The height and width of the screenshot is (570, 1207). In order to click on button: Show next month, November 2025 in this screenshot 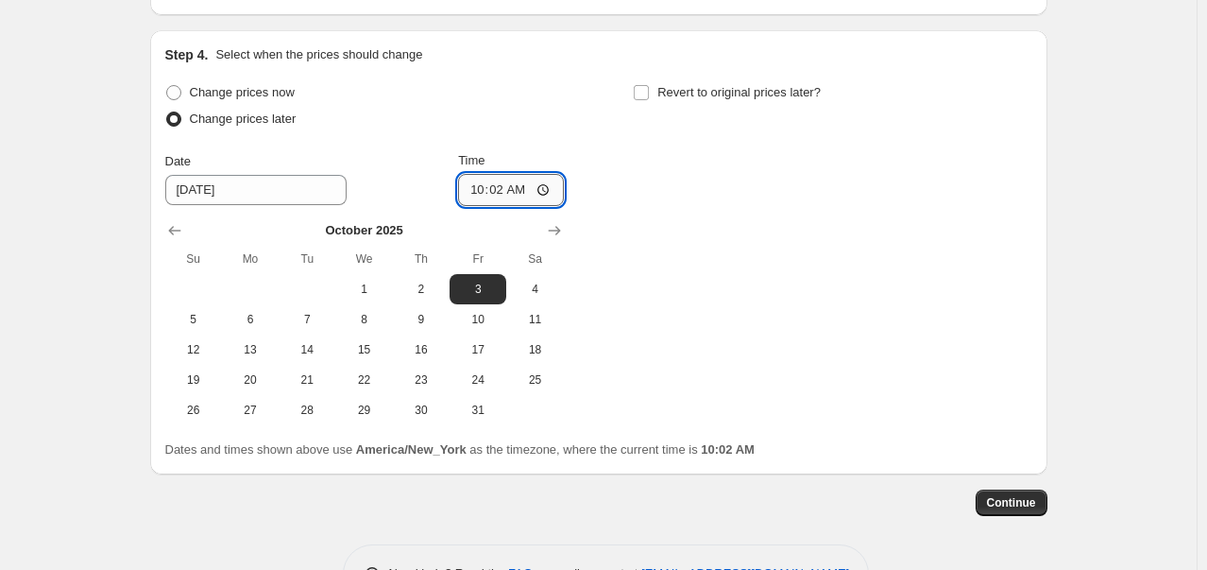, I will do `click(554, 230)`.